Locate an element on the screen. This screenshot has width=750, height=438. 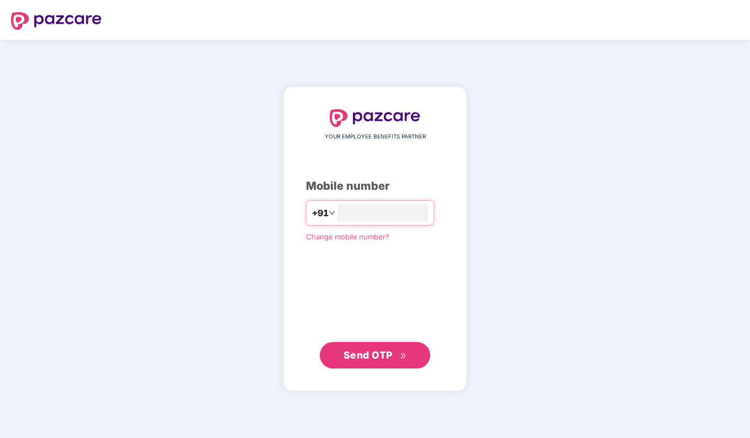
span: down is located at coordinates (332, 213).